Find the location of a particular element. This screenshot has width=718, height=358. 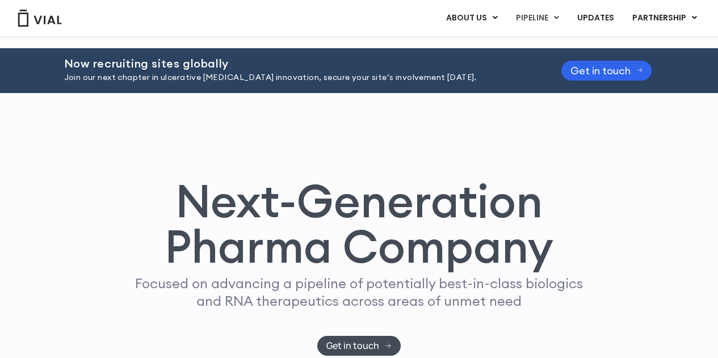

a: UPDATES is located at coordinates (595, 18).